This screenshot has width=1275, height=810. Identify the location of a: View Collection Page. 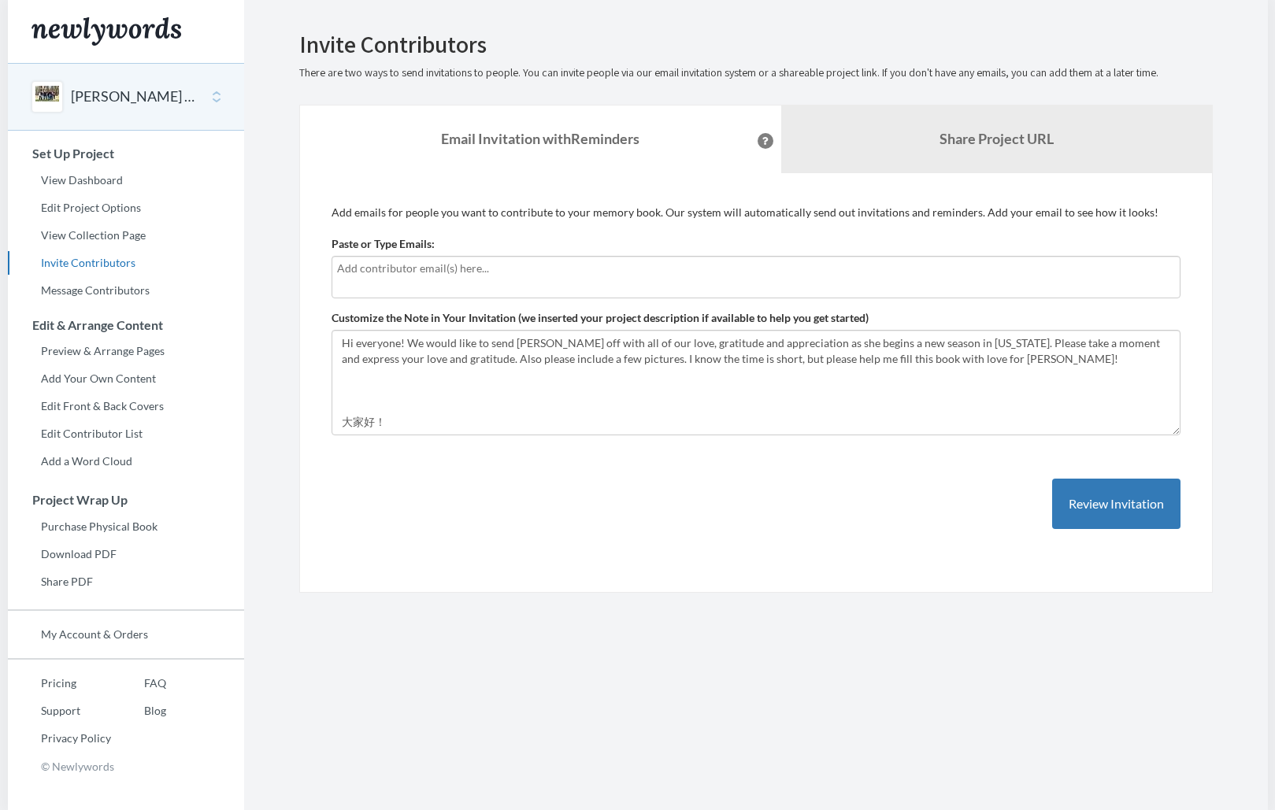
(126, 235).